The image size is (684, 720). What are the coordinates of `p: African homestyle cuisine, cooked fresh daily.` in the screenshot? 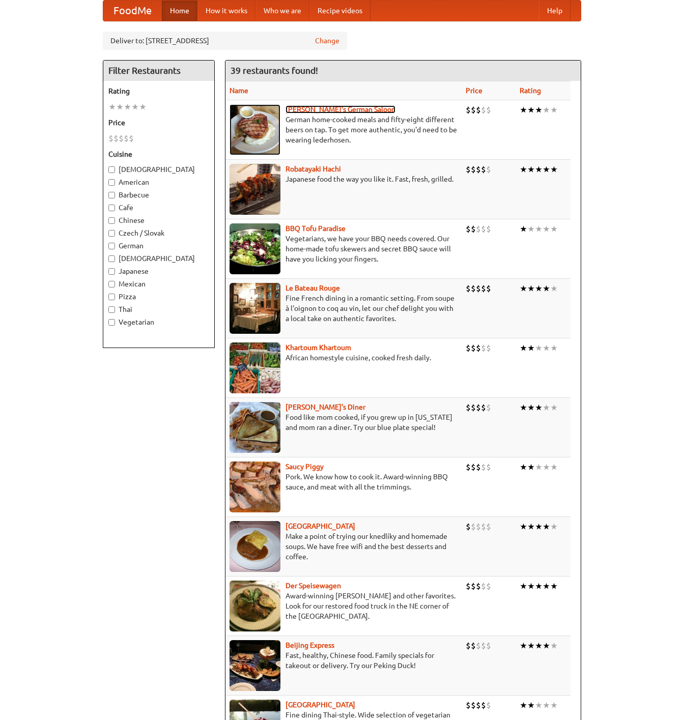 It's located at (343, 358).